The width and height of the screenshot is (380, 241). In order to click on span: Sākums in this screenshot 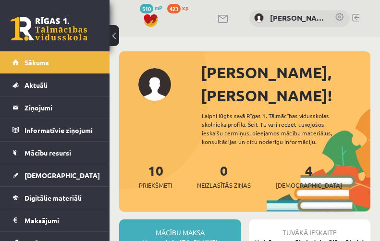, I will do `click(36, 62)`.